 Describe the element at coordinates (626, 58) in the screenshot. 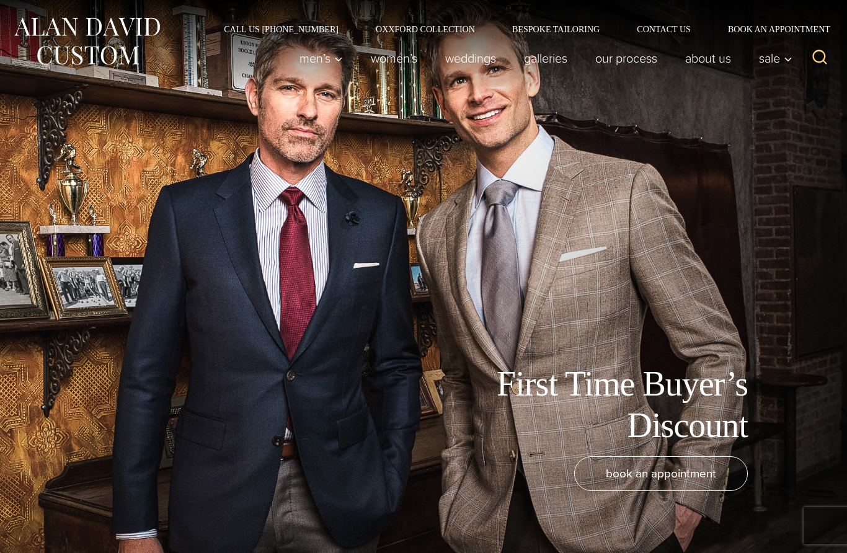

I see `a: Our Process` at that location.